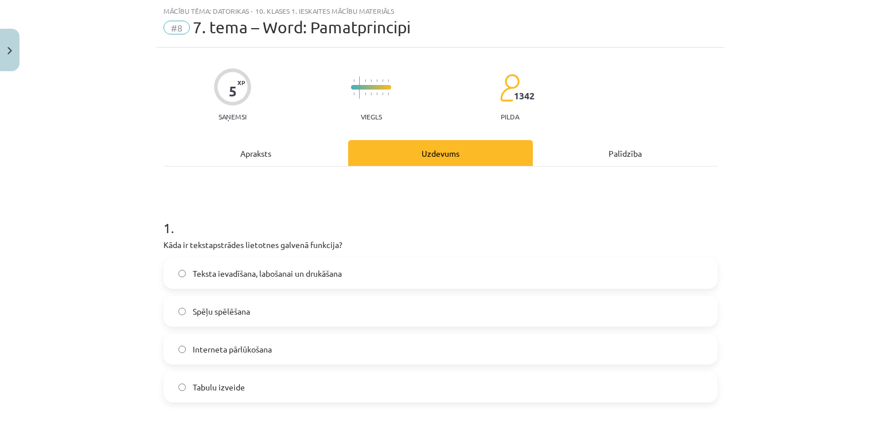 The height and width of the screenshot is (426, 881). What do you see at coordinates (218, 387) in the screenshot?
I see `span: Tabulu izveide` at bounding box center [218, 387].